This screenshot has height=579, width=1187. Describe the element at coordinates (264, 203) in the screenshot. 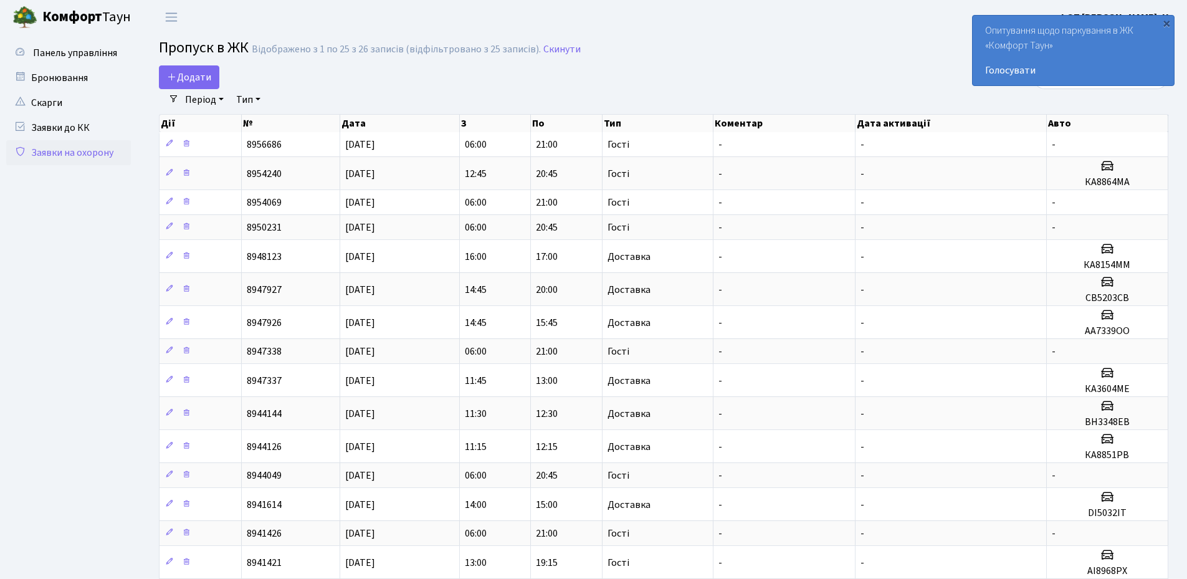

I see `span: 8954069` at that location.